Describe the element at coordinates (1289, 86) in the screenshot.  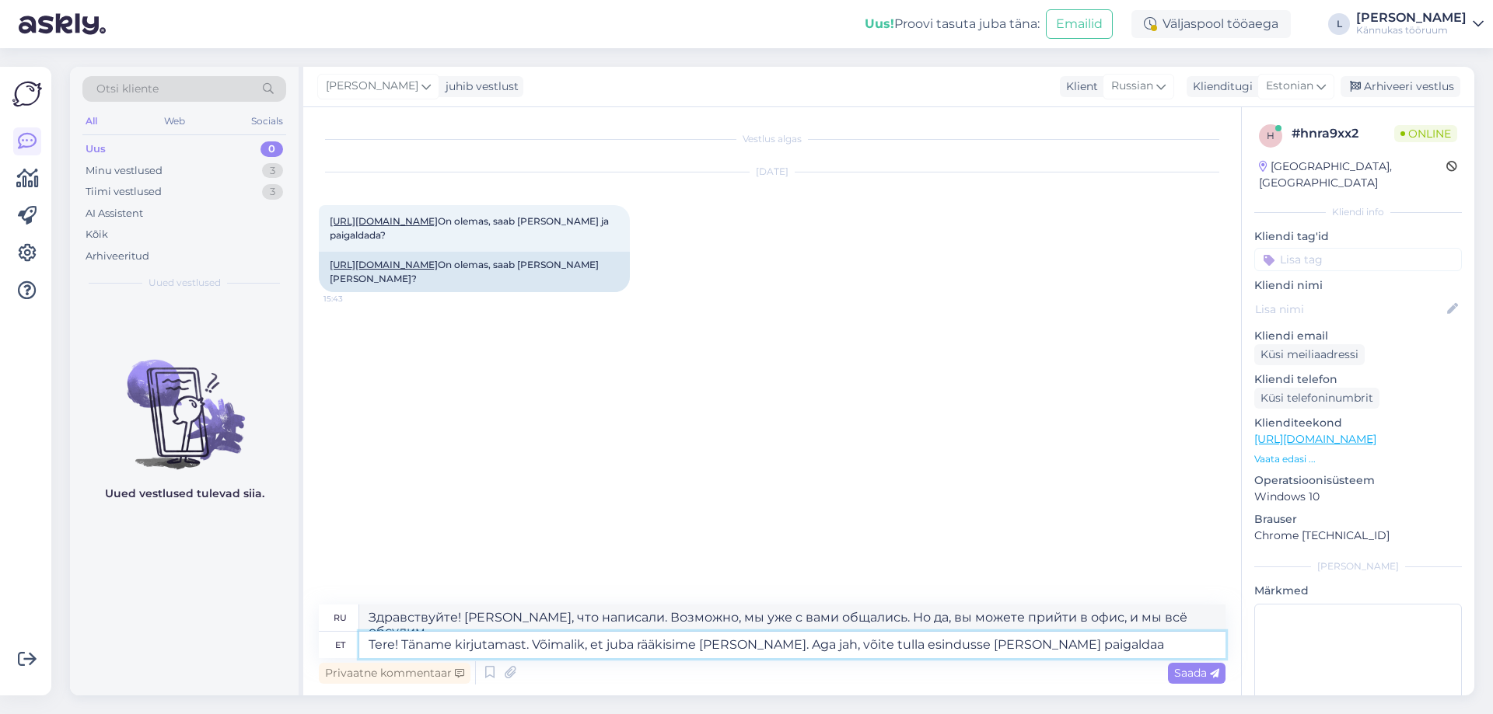
I see `span: Estonian` at that location.